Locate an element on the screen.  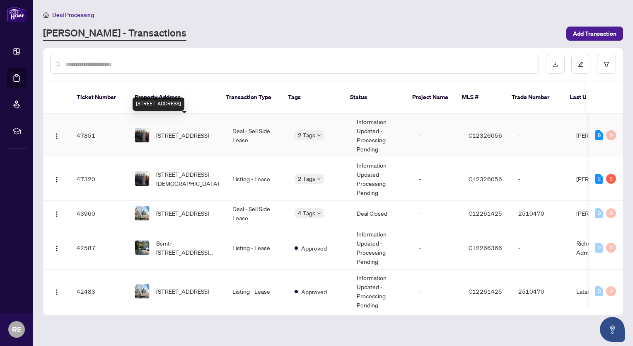
th: Property Address is located at coordinates (174, 97).